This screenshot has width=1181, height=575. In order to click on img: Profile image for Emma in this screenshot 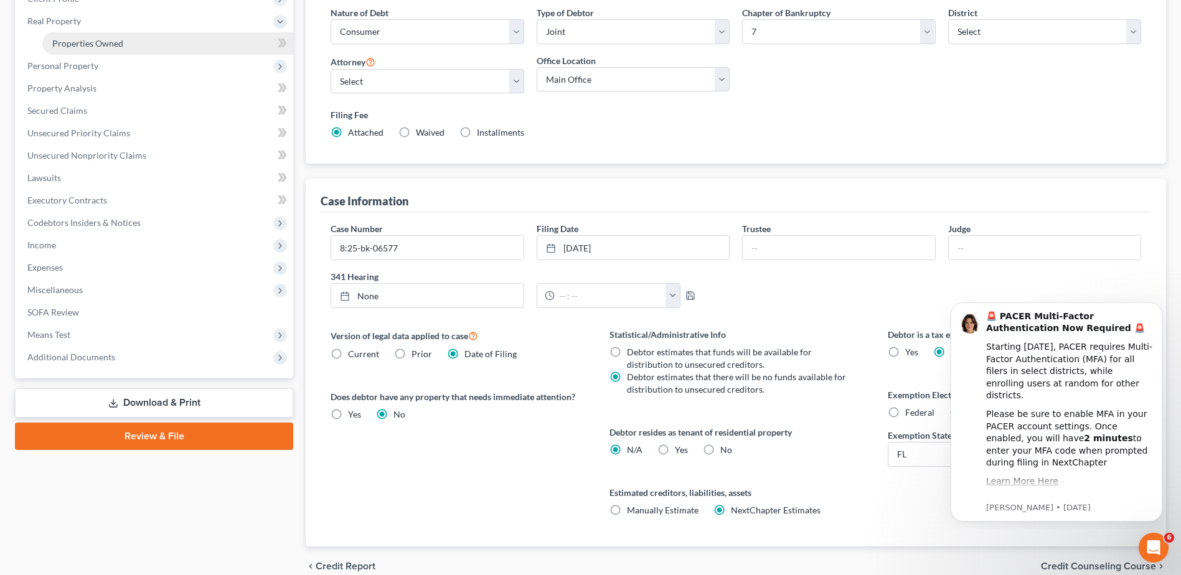, I will do `click(38, 32)`.